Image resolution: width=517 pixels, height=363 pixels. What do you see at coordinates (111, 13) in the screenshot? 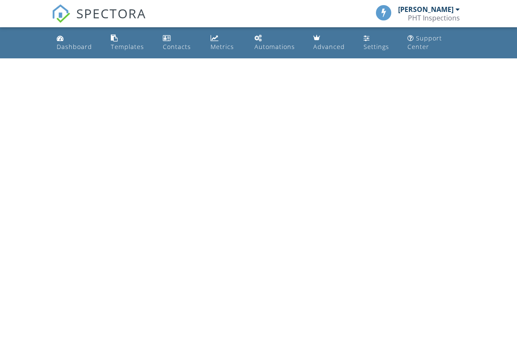
I see `span: SPECTORA` at bounding box center [111, 13].